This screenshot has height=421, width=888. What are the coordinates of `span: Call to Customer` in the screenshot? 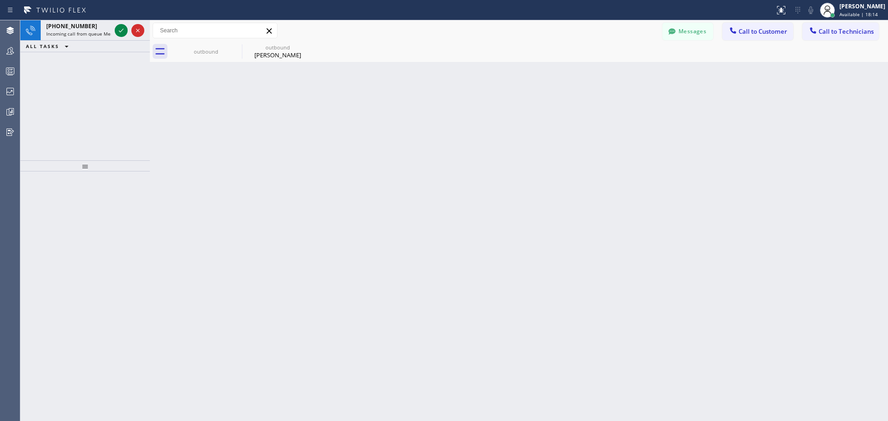 It's located at (763, 31).